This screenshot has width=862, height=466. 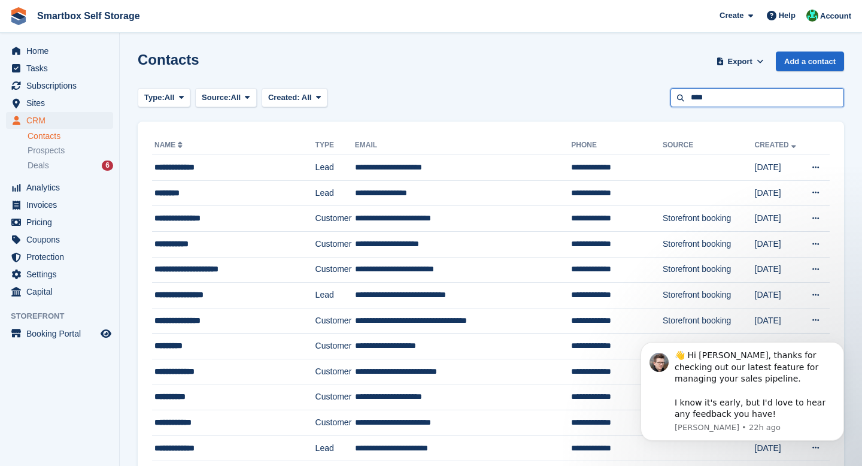 What do you see at coordinates (70, 136) in the screenshot?
I see `a: Contacts` at bounding box center [70, 136].